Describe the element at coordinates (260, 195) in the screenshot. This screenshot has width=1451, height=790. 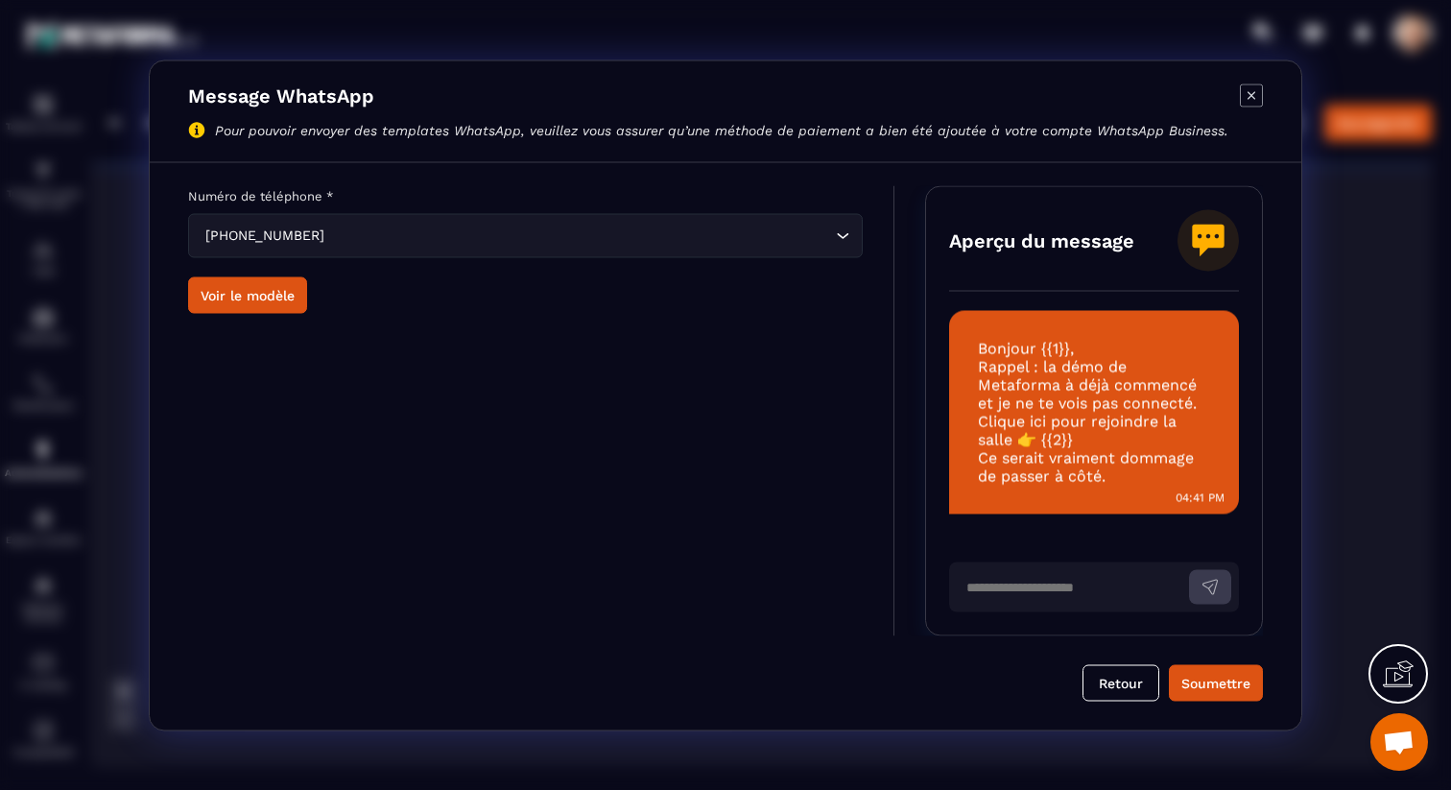
I see `label: Numéro de téléphone *` at that location.